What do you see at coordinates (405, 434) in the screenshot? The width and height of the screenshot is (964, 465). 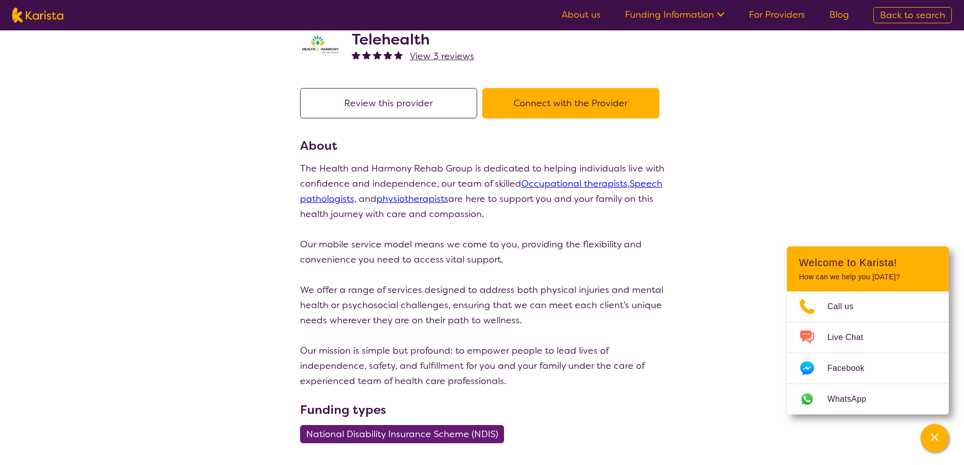 I see `a: National Disability Insurance Scheme (NDIS)` at bounding box center [405, 434].